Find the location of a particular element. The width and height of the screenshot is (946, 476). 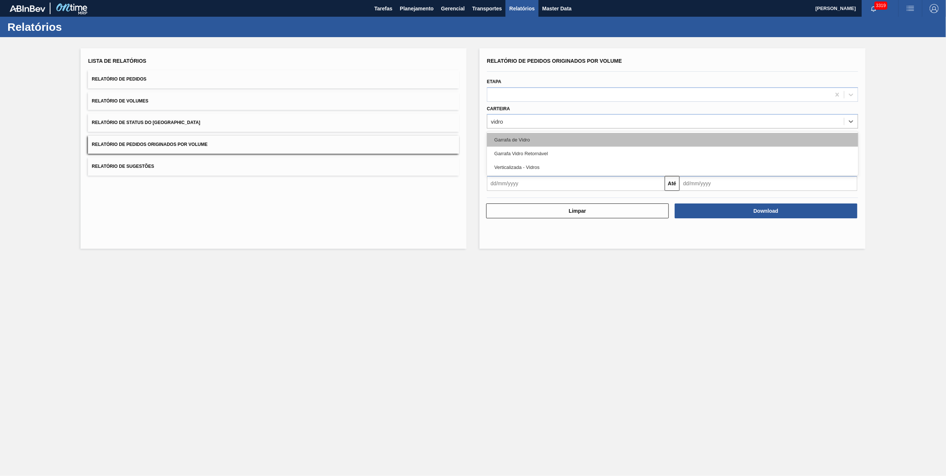

button: Relatório de Pedidos is located at coordinates (274, 79).